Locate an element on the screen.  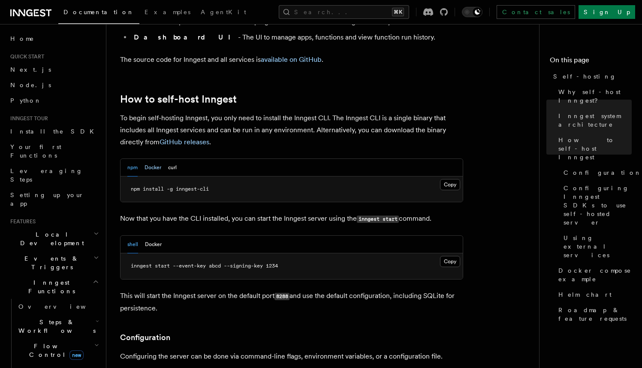
kbd: ⌘K is located at coordinates (398, 12).